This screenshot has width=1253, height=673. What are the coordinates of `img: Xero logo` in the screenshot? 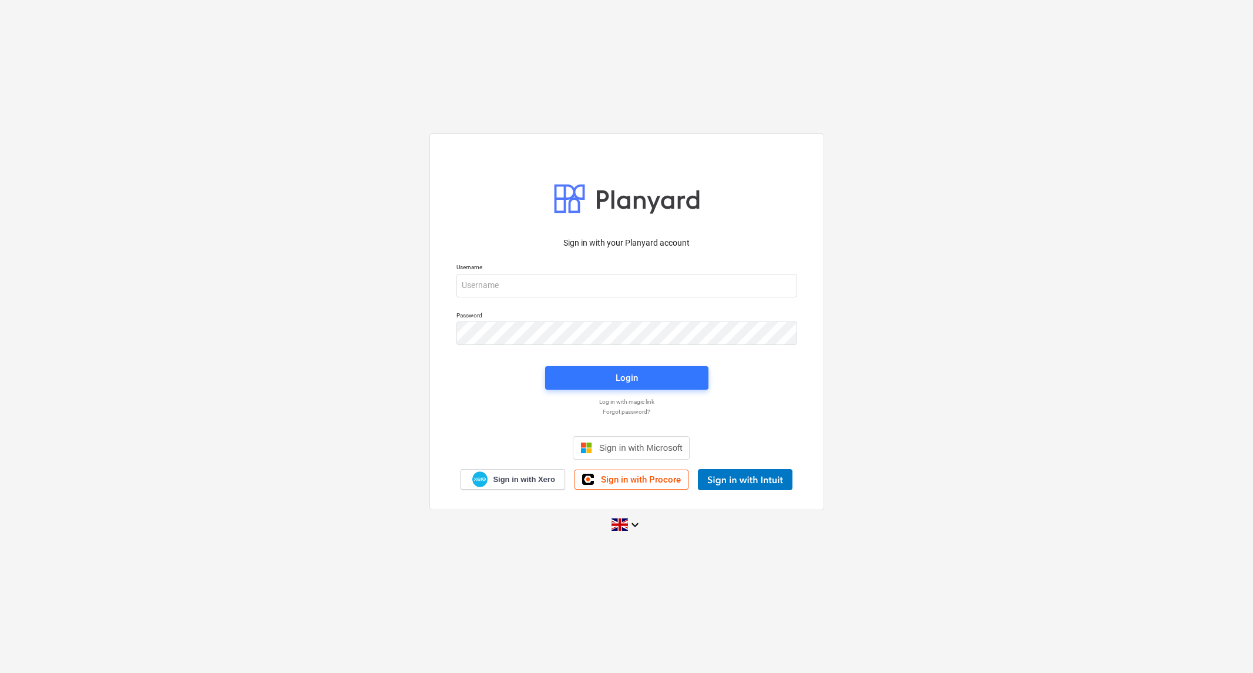 It's located at (480, 479).